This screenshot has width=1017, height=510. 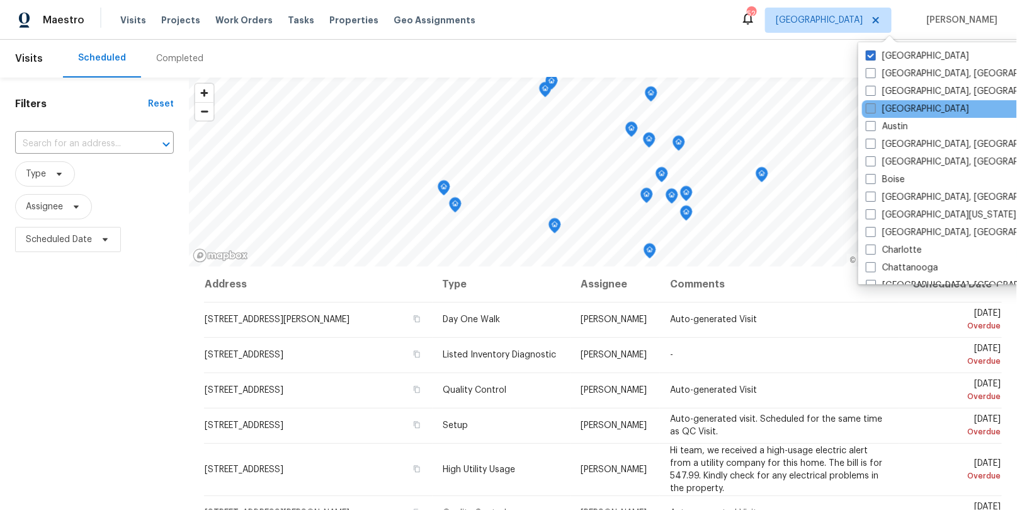 What do you see at coordinates (180, 59) in the screenshot?
I see `div: Completed` at bounding box center [180, 59].